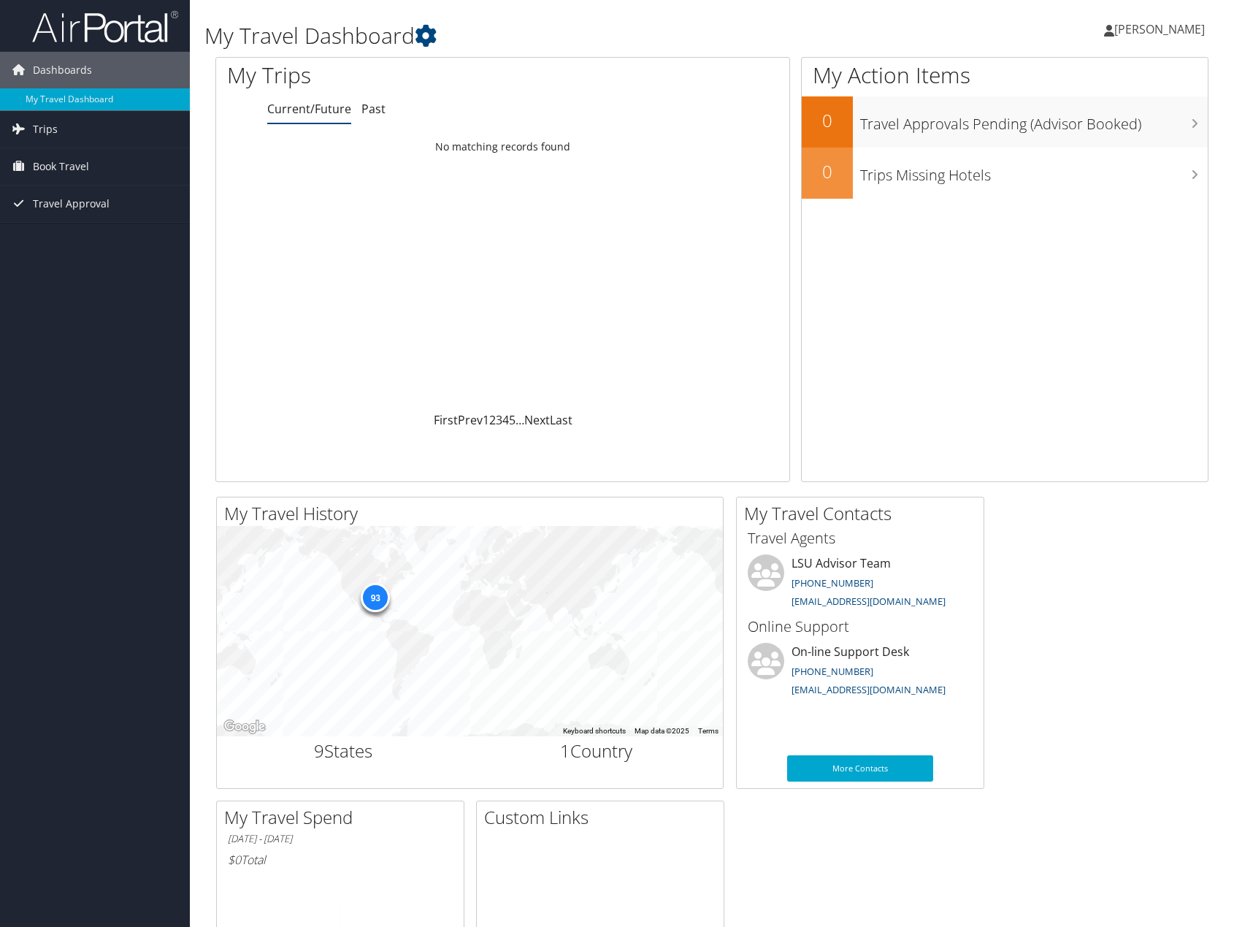 The height and width of the screenshot is (927, 1234). Describe the element at coordinates (245, 727) in the screenshot. I see `a: Open this area in Google Maps (opens a new window)` at that location.